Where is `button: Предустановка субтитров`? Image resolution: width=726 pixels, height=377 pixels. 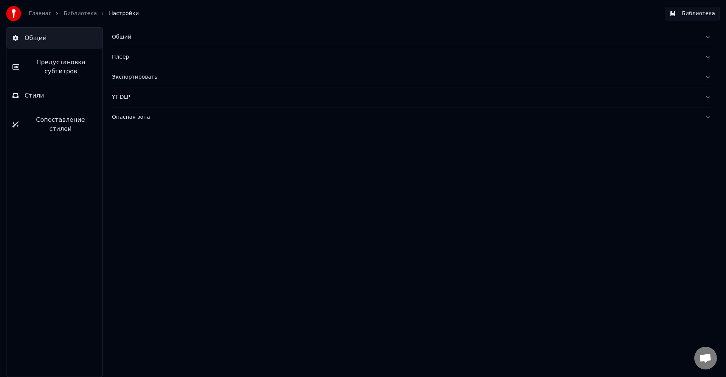 button: Предустановка субтитров is located at coordinates (54, 67).